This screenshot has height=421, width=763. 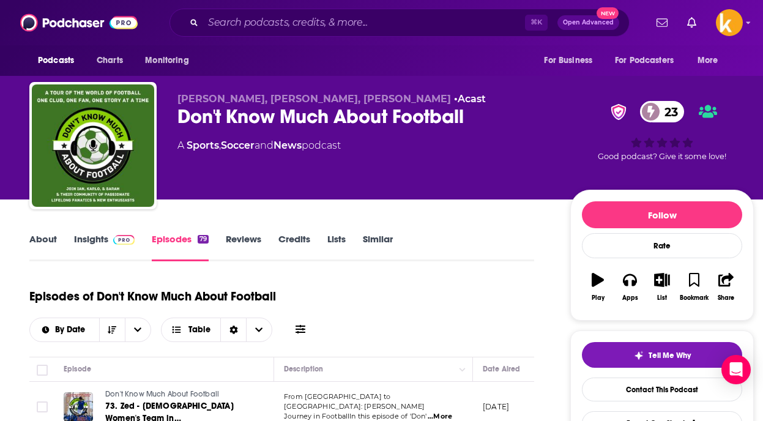 What do you see at coordinates (336, 247) in the screenshot?
I see `a: Lists` at bounding box center [336, 247].